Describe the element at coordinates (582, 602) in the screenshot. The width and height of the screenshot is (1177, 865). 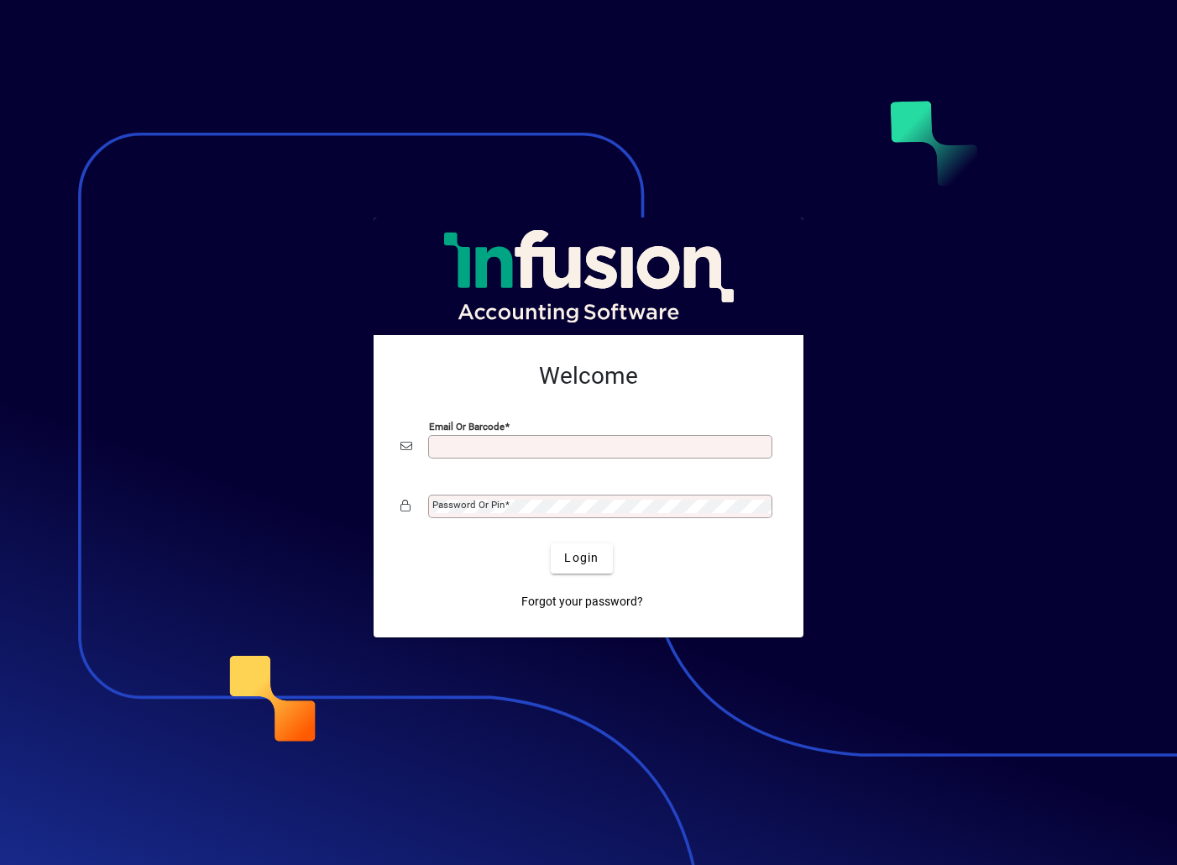
I see `a: Forgot your password?` at that location.